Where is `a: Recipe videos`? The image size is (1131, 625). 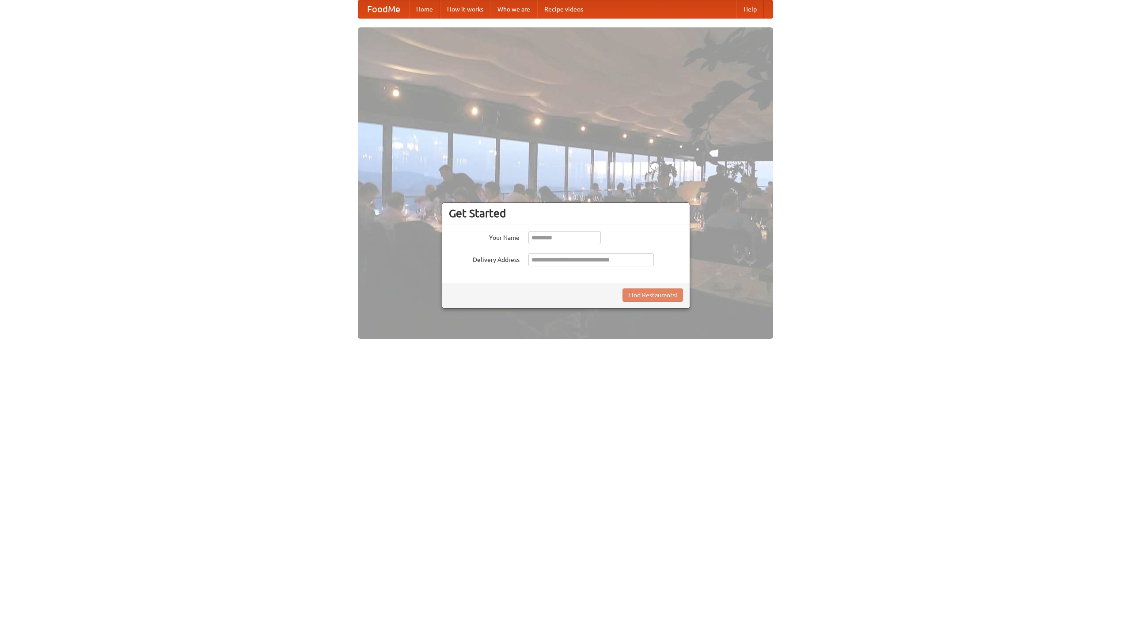
a: Recipe videos is located at coordinates (564, 9).